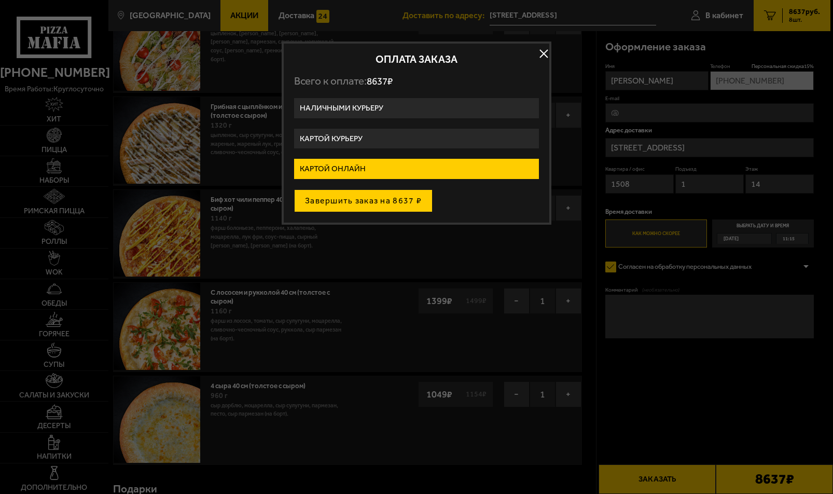 The image size is (833, 494). What do you see at coordinates (363, 201) in the screenshot?
I see `button: Завершить заказ на 8637 ₽` at bounding box center [363, 201].